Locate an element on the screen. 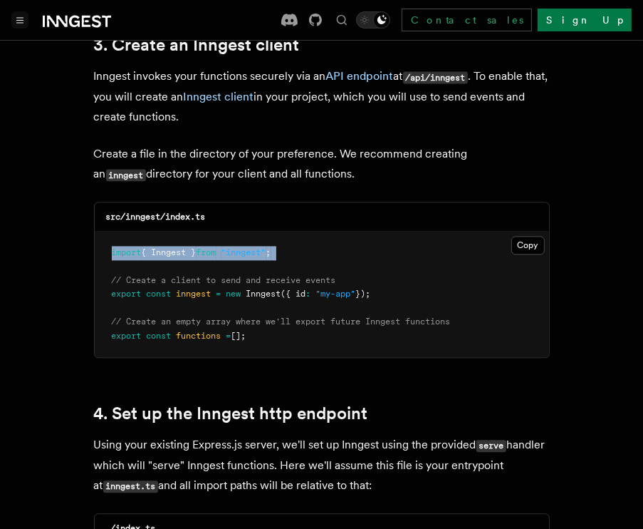  span: functions is located at coordinates (199, 336).